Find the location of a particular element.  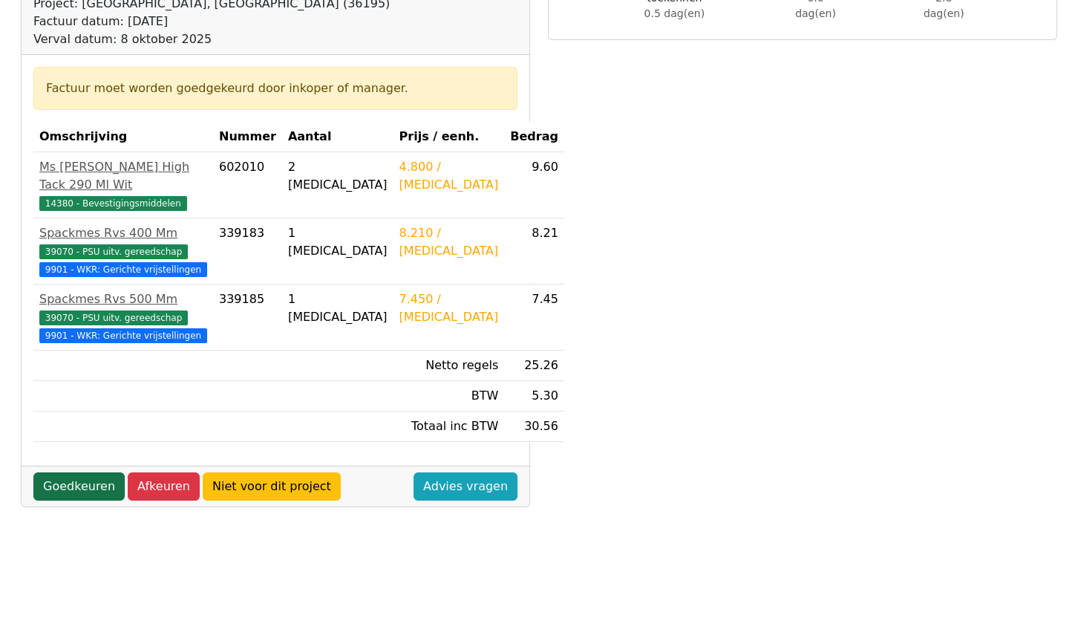

th: Bedrag is located at coordinates (534, 137).